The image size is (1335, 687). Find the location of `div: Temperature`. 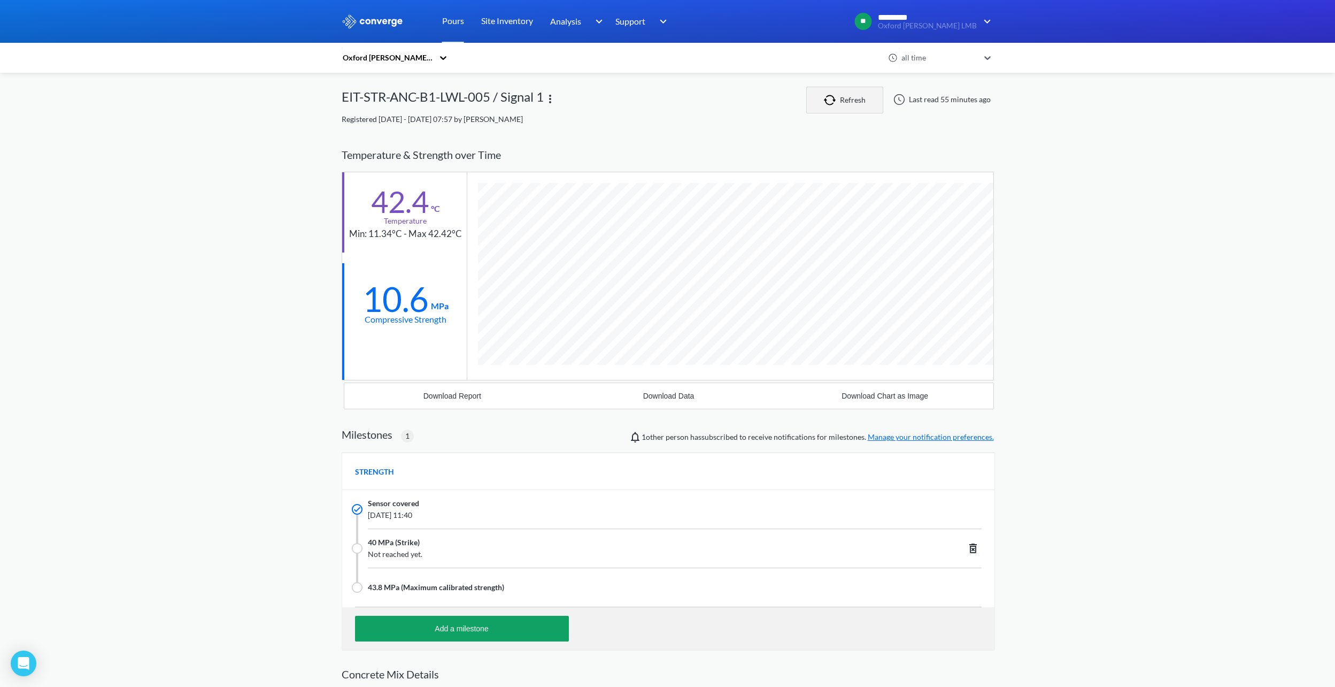

div: Temperature is located at coordinates (405, 221).